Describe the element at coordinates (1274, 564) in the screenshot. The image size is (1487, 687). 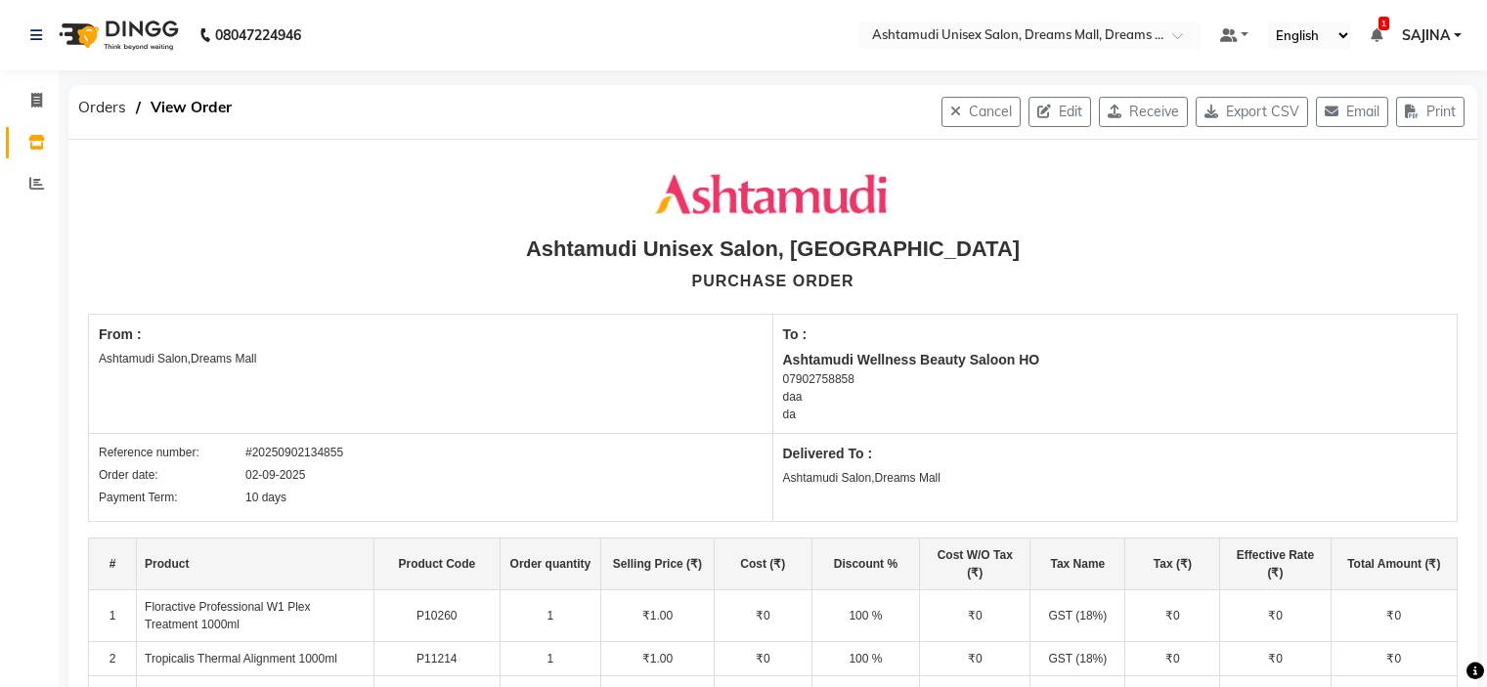
I see `th: Effective Rate (₹)` at that location.